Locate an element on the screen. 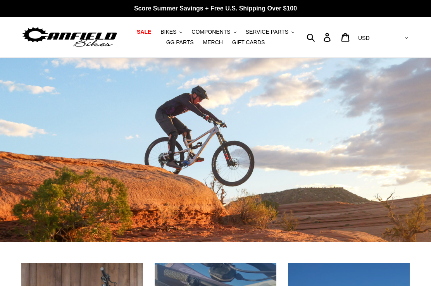  a: MERCH is located at coordinates (213, 42).